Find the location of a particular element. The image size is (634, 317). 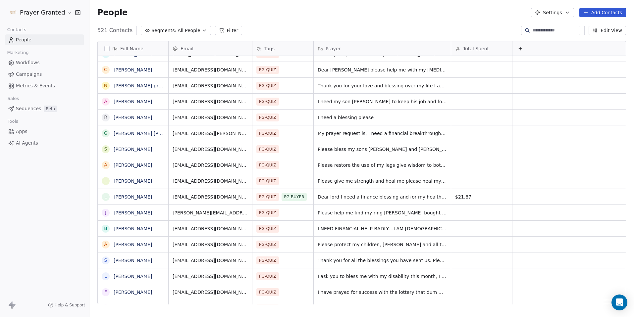

a: SequencesBeta is located at coordinates (44, 109).